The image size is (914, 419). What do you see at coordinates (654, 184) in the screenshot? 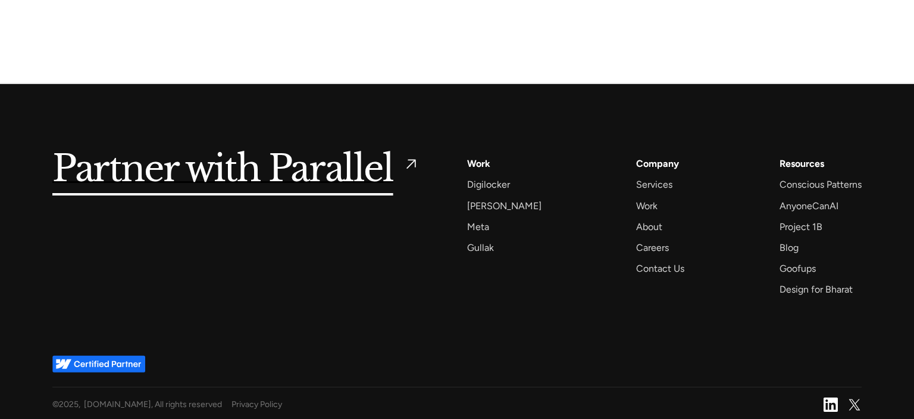
I see `a: Services` at bounding box center [654, 184].